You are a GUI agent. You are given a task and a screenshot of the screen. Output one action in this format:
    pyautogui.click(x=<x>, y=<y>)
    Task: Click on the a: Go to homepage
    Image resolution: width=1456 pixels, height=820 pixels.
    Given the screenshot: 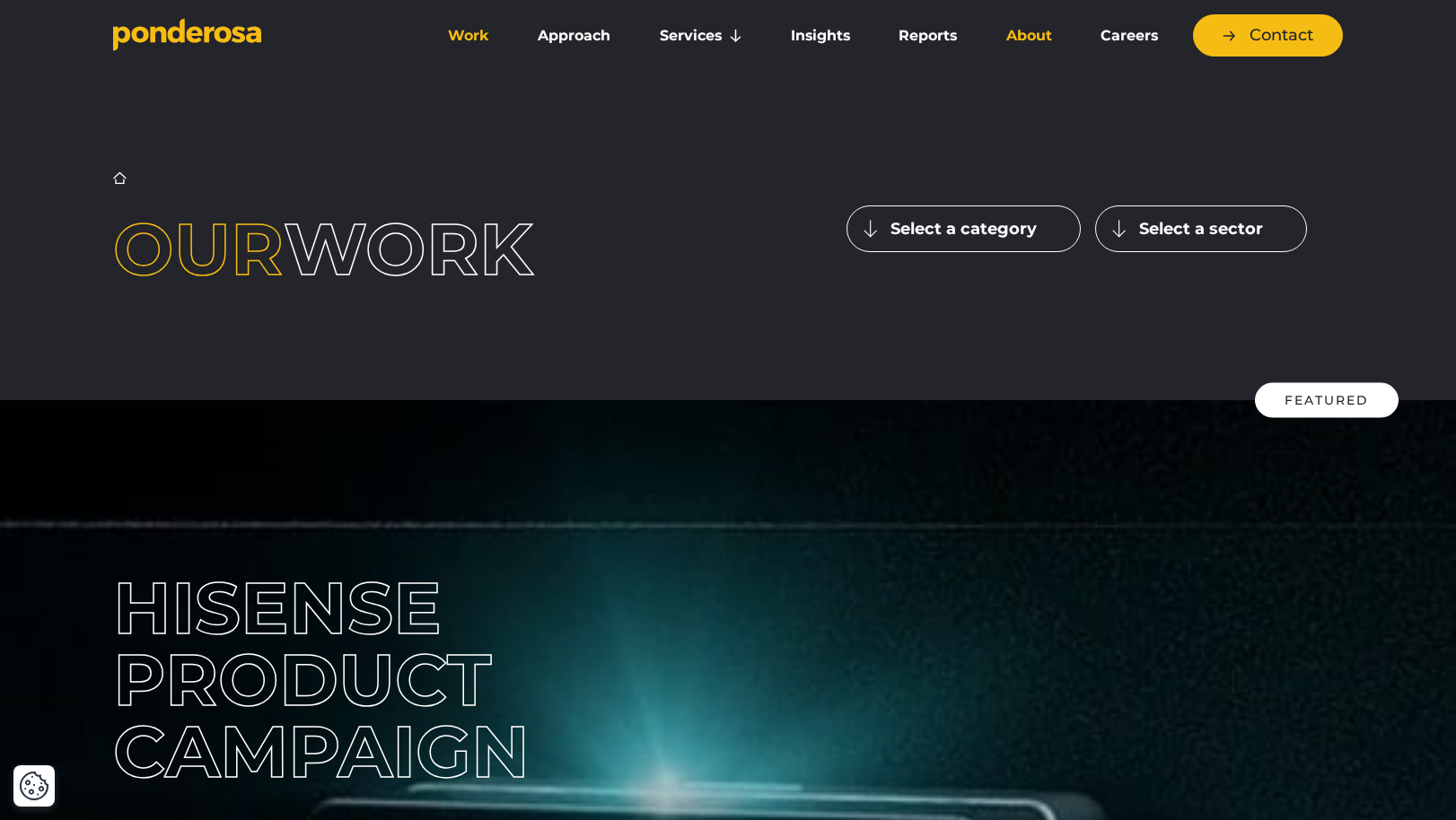 What is the action you would take?
    pyautogui.click(x=256, y=36)
    